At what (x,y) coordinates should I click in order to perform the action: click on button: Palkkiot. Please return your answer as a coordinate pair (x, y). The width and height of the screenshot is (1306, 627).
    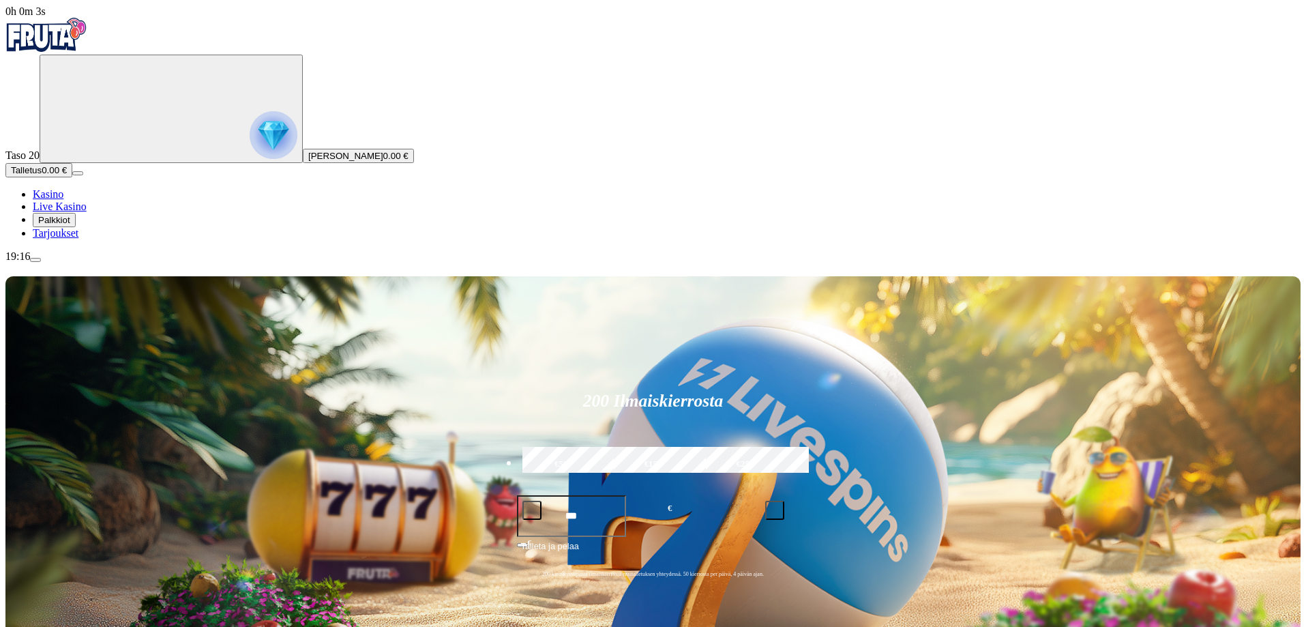
    Looking at the image, I should click on (54, 220).